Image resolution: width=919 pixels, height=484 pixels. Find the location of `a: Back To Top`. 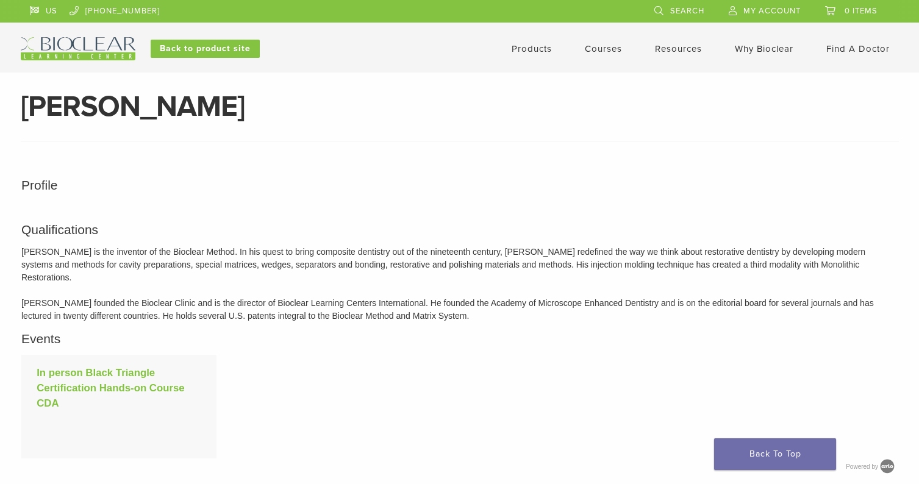

a: Back To Top is located at coordinates (775, 454).